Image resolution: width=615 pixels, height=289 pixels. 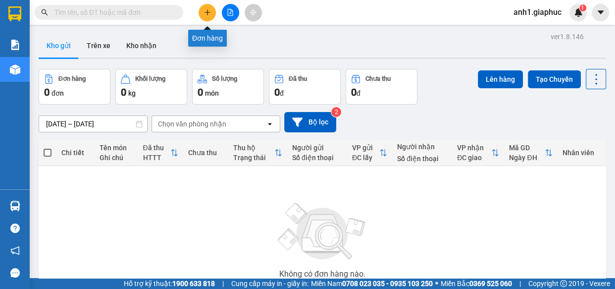 I want to click on div: Ngày ĐH, so click(x=527, y=157).